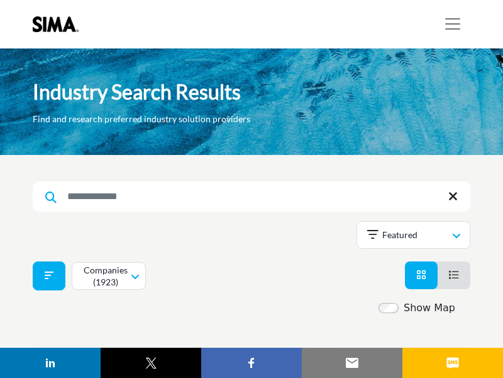 The image size is (503, 378). I want to click on p: Find and research preferred industry solution providers, so click(142, 119).